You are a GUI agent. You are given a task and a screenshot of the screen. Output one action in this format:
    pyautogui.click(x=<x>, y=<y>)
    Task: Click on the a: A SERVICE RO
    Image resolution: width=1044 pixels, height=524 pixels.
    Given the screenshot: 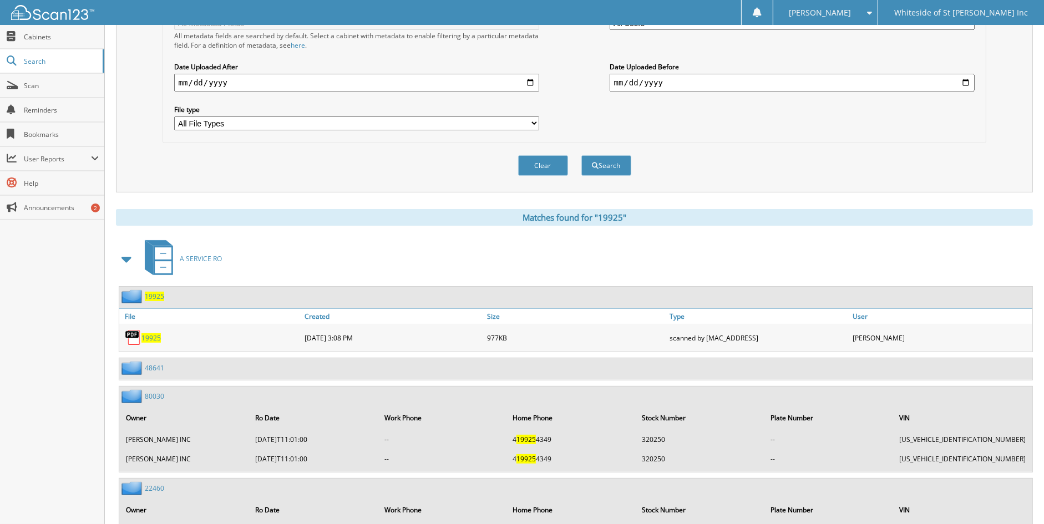 What is the action you would take?
    pyautogui.click(x=180, y=258)
    